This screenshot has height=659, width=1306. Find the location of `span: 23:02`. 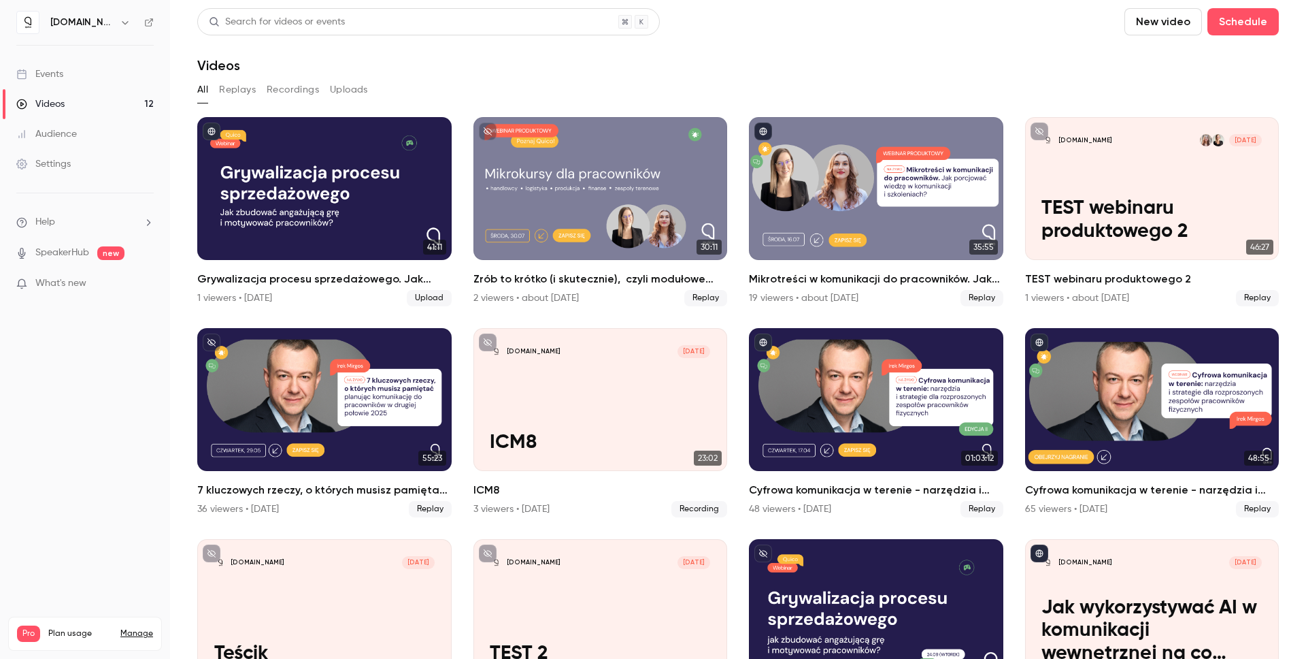

span: 23:02 is located at coordinates (708, 458).